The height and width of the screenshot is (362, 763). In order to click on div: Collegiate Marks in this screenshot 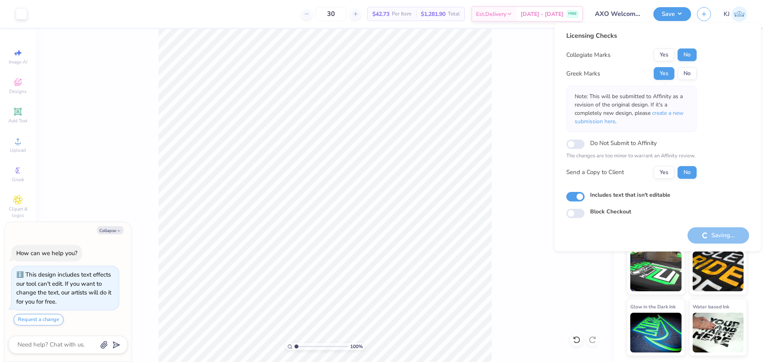, I will do `click(588, 55)`.